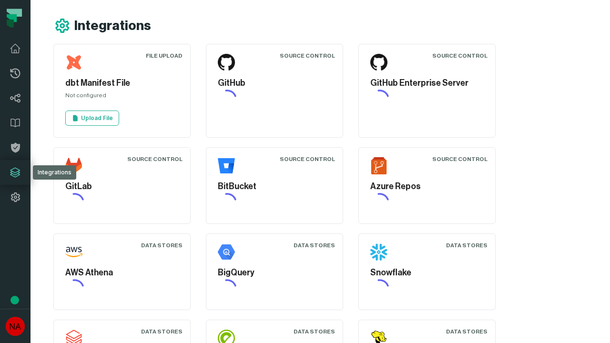 The image size is (610, 343). What do you see at coordinates (74, 62) in the screenshot?
I see `img: dbt Manifest File` at bounding box center [74, 62].